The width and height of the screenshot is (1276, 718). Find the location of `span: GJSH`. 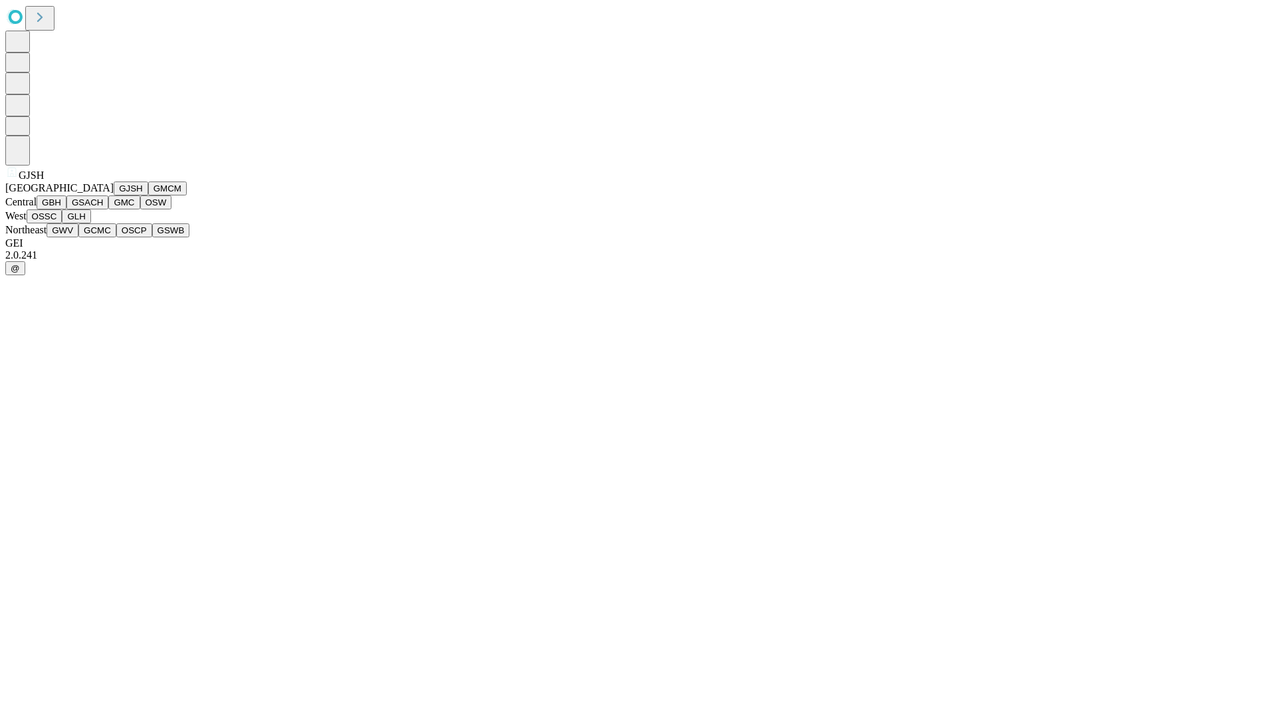

span: GJSH is located at coordinates (31, 175).